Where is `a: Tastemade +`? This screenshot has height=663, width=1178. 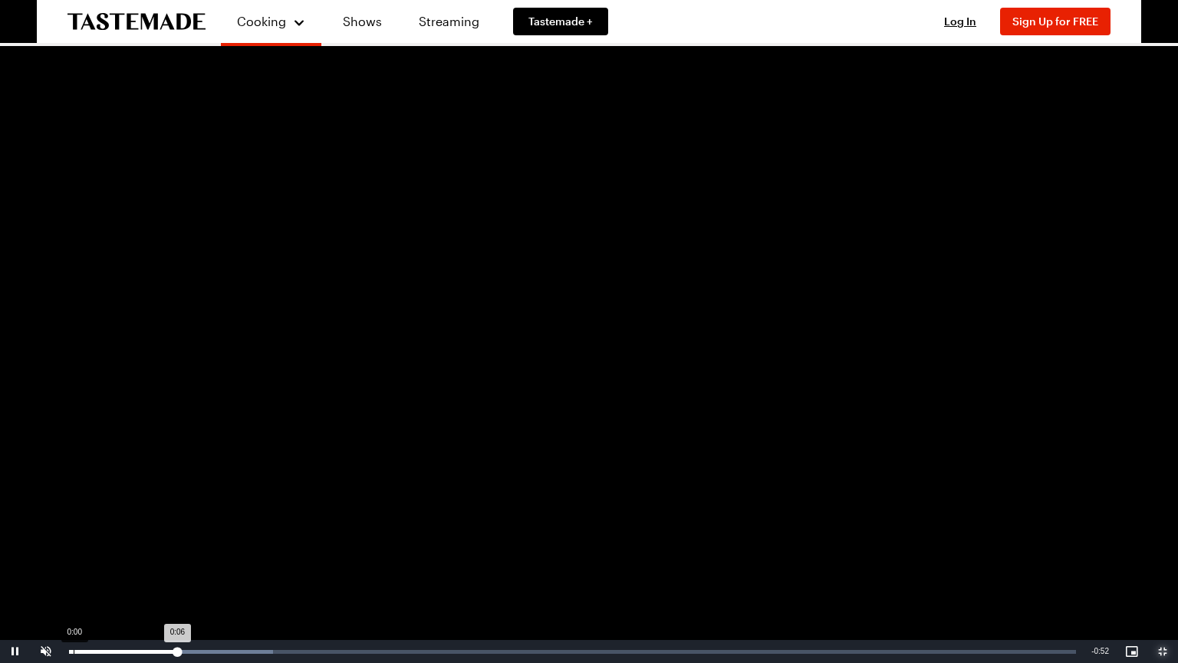 a: Tastemade + is located at coordinates (561, 21).